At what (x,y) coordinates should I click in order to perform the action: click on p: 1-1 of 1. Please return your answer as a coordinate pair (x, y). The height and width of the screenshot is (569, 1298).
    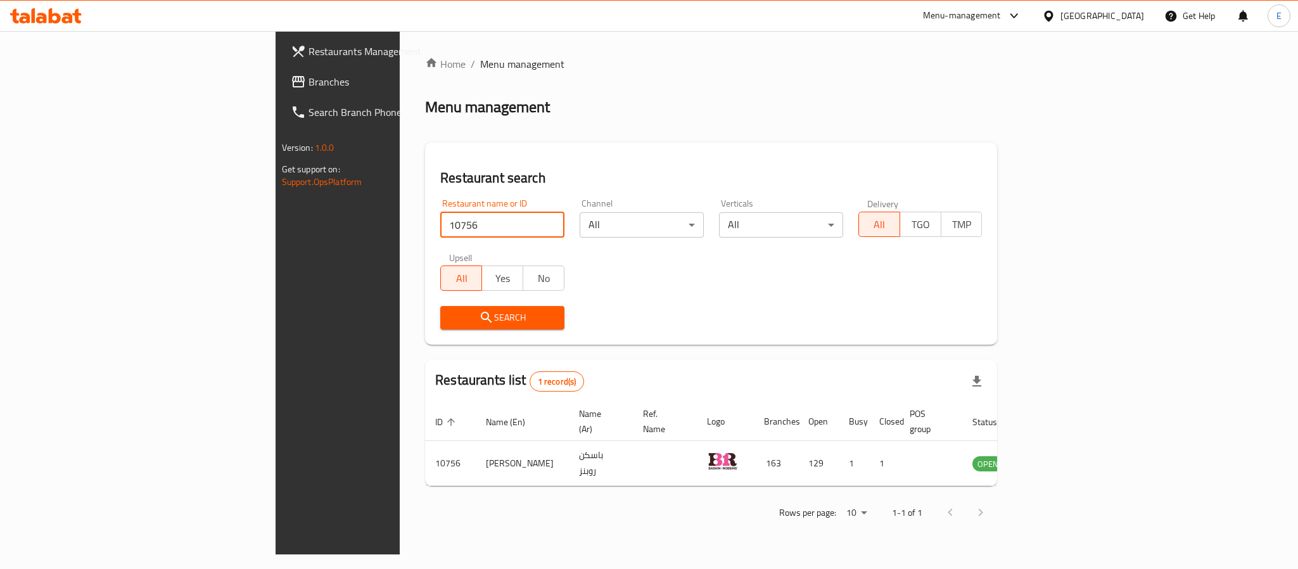
    Looking at the image, I should click on (907, 513).